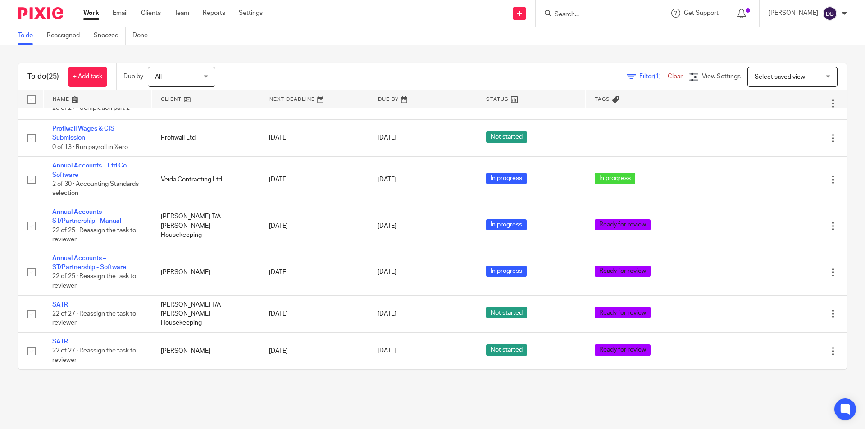  I want to click on a: Clients, so click(151, 13).